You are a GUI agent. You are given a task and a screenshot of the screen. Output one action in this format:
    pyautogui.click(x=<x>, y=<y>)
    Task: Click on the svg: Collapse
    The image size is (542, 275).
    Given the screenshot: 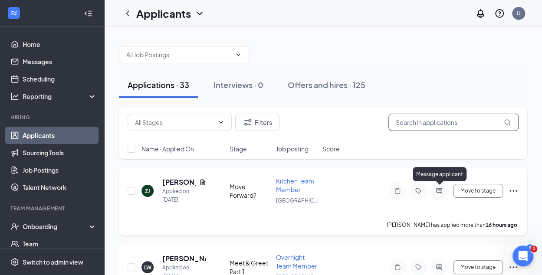 What is the action you would take?
    pyautogui.click(x=88, y=13)
    